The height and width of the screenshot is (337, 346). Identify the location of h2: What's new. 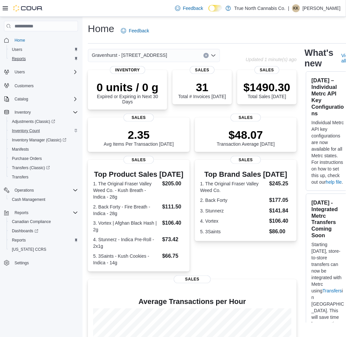
(319, 58).